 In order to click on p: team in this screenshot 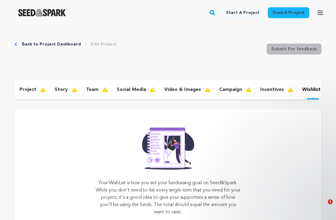, I will do `click(92, 90)`.